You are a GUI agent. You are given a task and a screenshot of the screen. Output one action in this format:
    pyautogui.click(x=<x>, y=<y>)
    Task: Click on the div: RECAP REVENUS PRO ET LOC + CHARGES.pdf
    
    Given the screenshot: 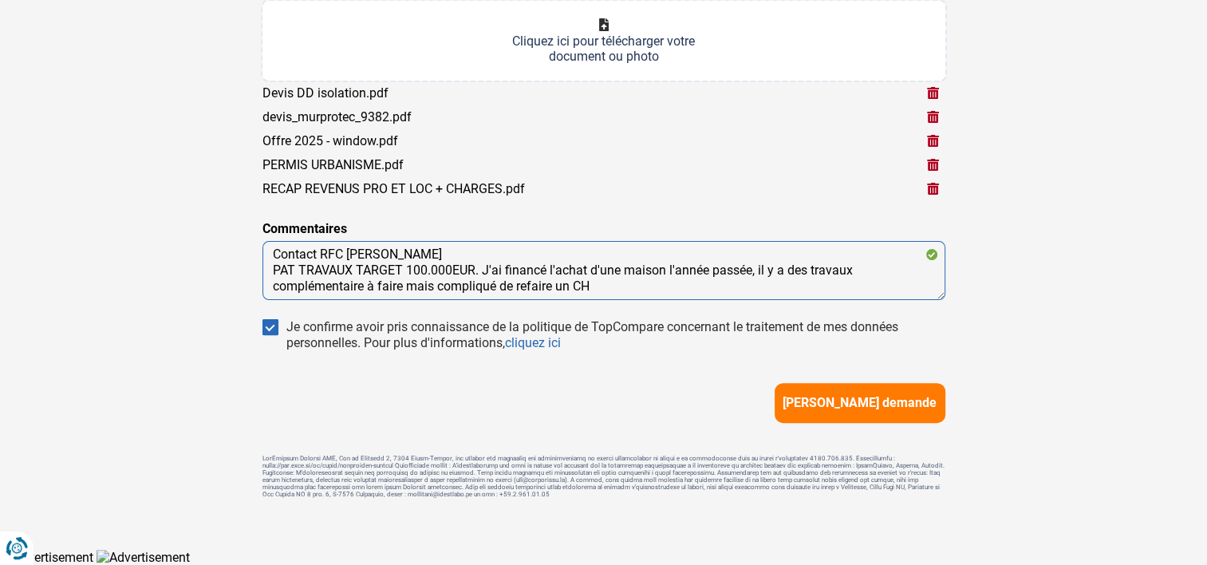 What is the action you would take?
    pyautogui.click(x=393, y=188)
    